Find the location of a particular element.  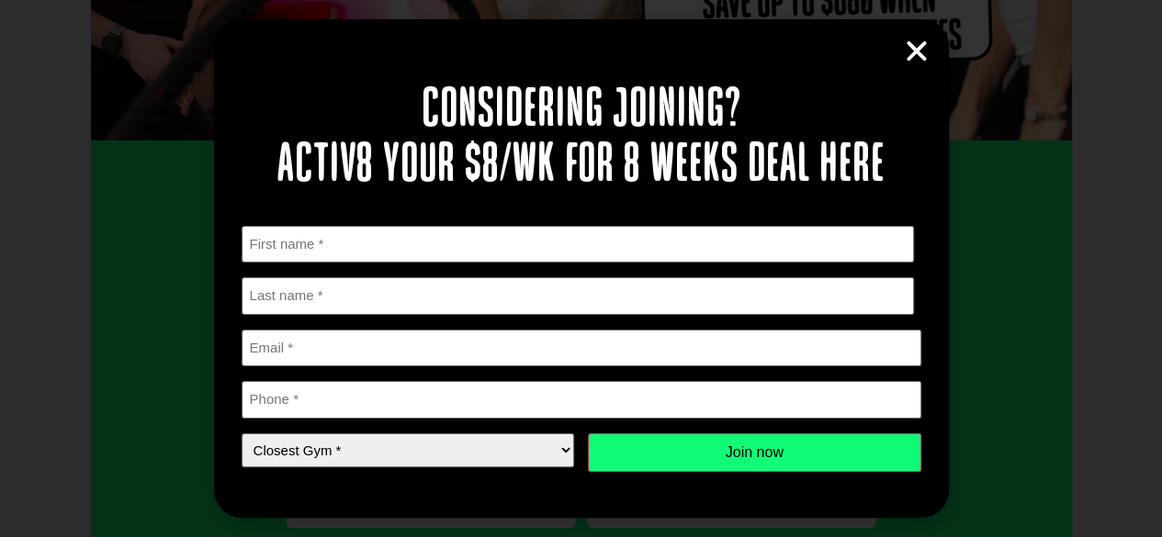

input: Email * is located at coordinates (581, 348).